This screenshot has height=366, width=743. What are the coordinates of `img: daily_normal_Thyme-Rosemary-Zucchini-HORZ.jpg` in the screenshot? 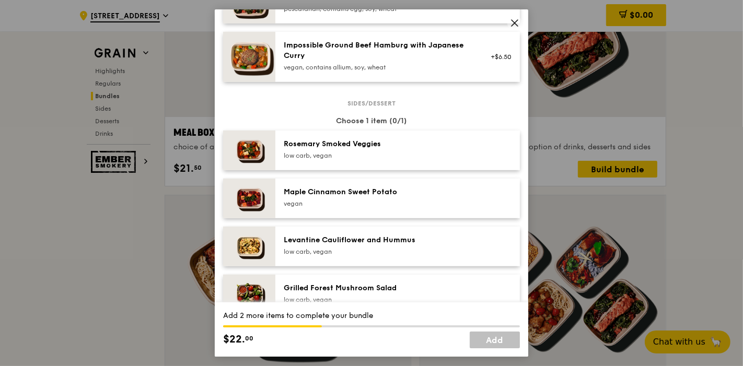 It's located at (249, 151).